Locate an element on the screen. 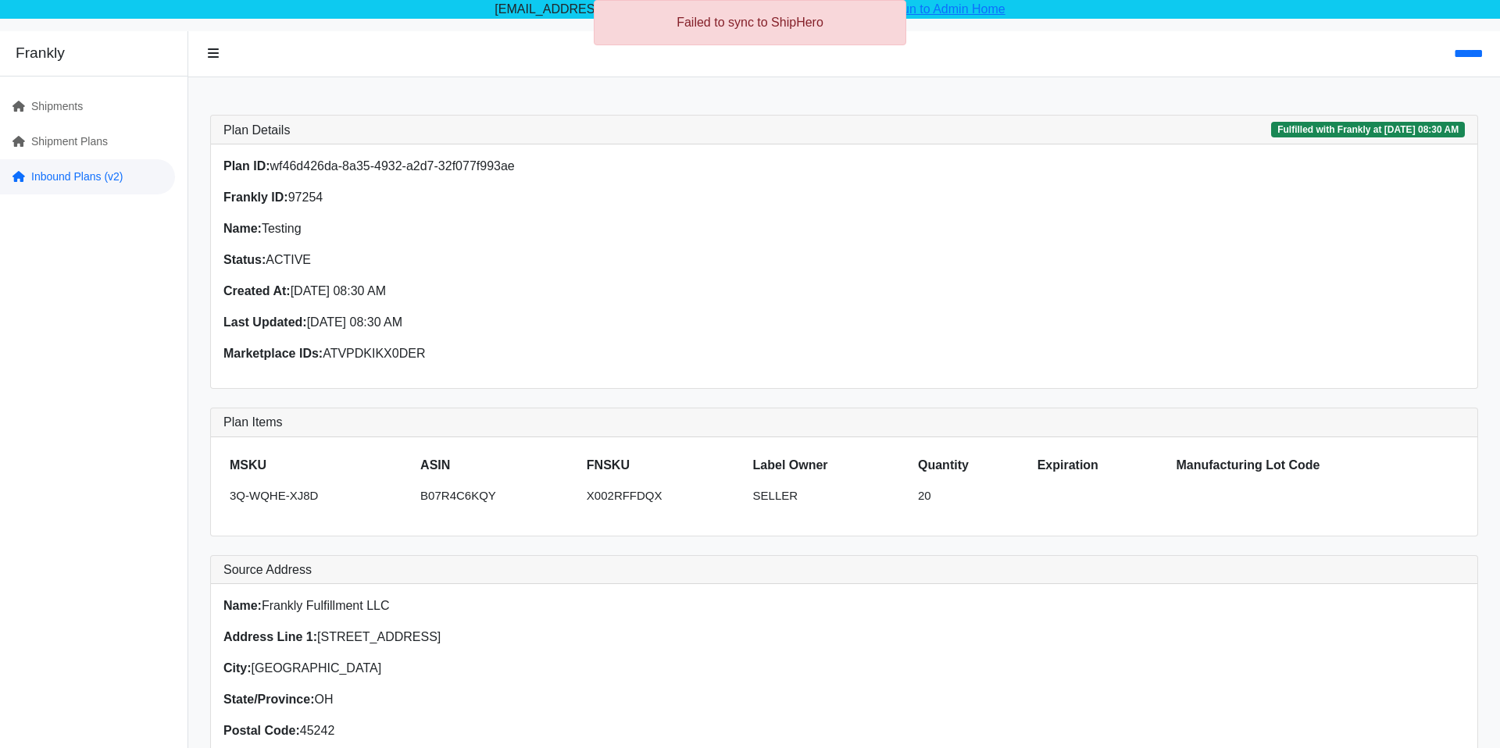 This screenshot has width=1500, height=748. th: Quantity is located at coordinates (971, 466).